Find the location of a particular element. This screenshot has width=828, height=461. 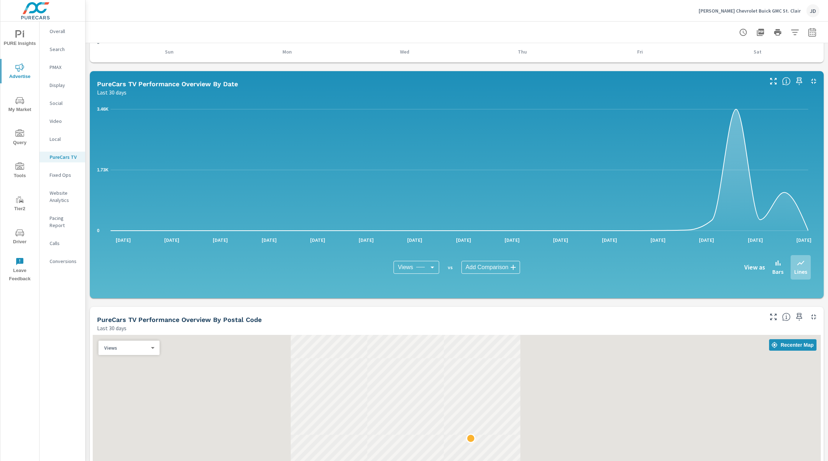

p: Sun is located at coordinates (169, 52).